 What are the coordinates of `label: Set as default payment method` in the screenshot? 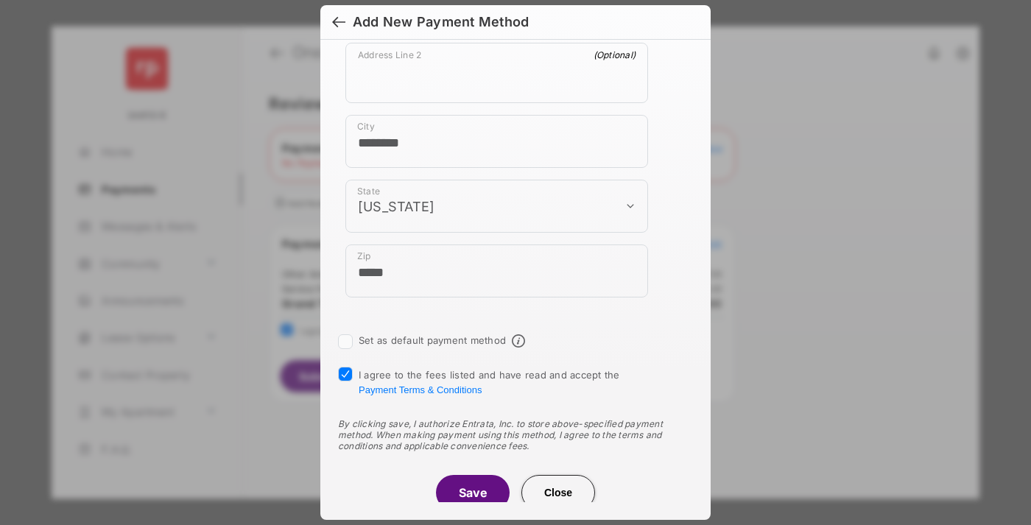 It's located at (432, 340).